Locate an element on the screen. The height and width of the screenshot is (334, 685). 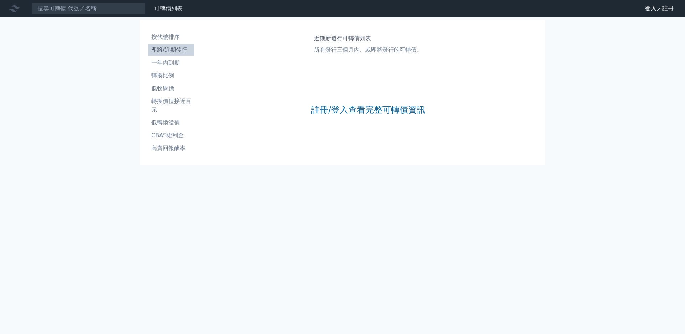
a: CBAS權利金 is located at coordinates (171, 136).